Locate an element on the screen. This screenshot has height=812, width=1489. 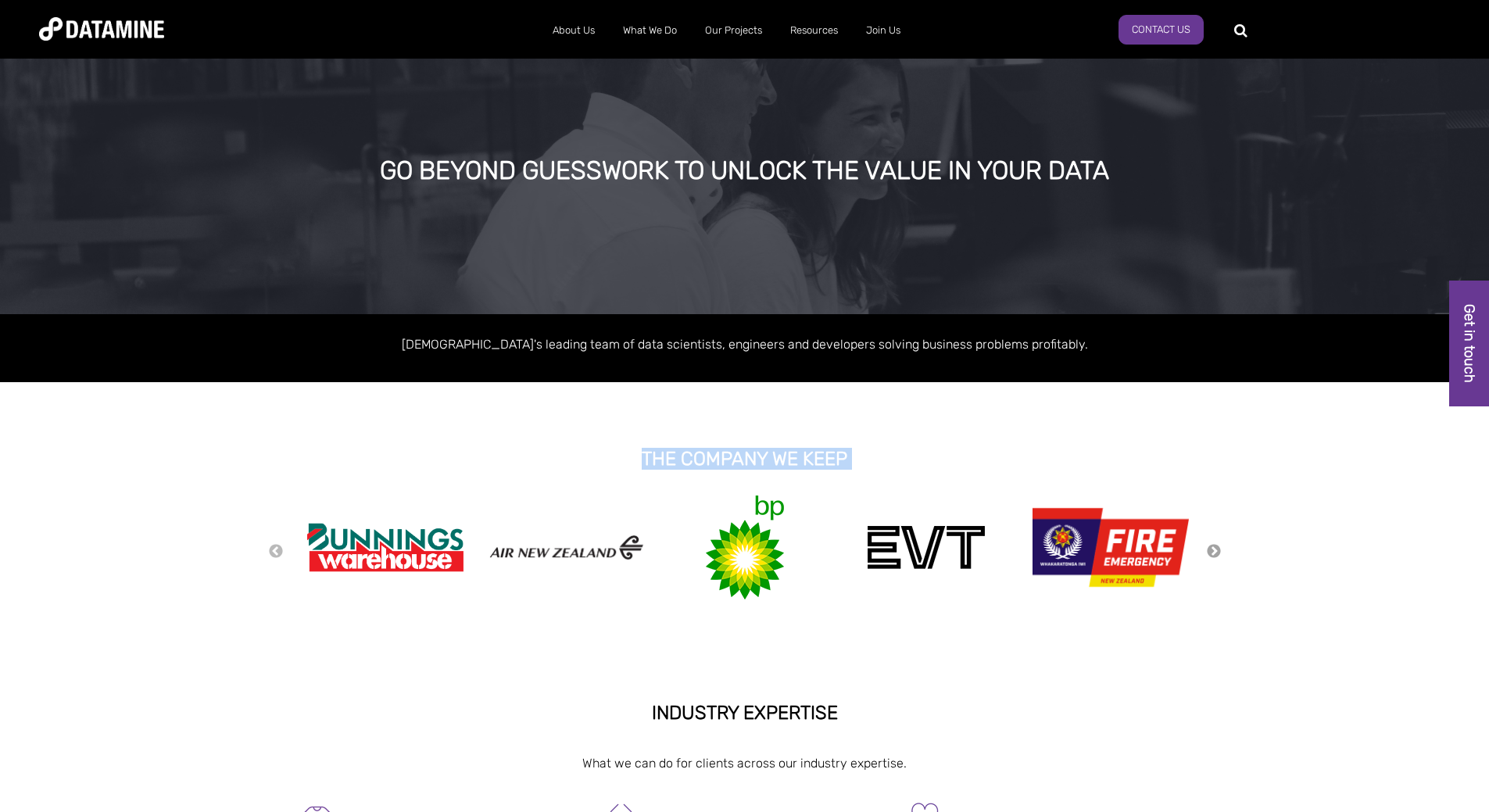
img: airnewzealand is located at coordinates (567, 547).